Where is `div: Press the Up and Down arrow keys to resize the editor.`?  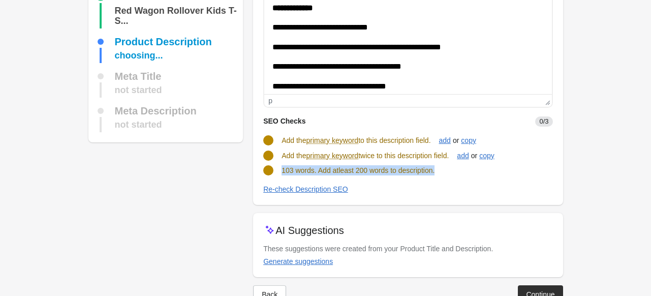
div: Press the Up and Down arrow keys to resize the editor. is located at coordinates (546, 101).